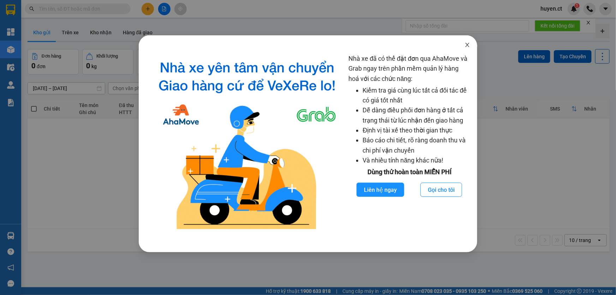  What do you see at coordinates (467, 45) in the screenshot?
I see `span: close` at bounding box center [467, 45].